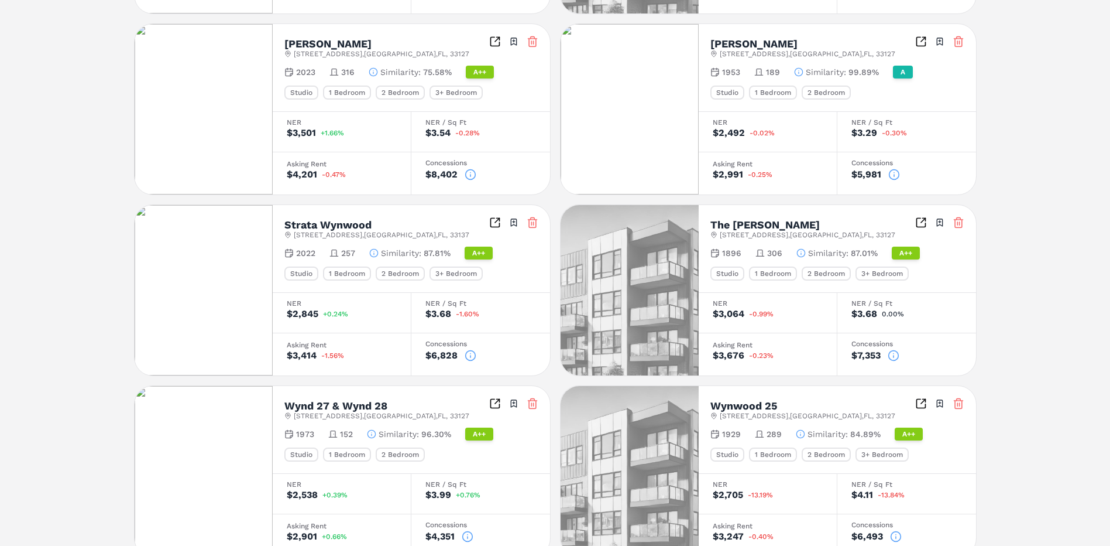 Image resolution: width=1110 pixels, height=546 pixels. What do you see at coordinates (866, 174) in the screenshot?
I see `div: $5,981` at bounding box center [866, 174].